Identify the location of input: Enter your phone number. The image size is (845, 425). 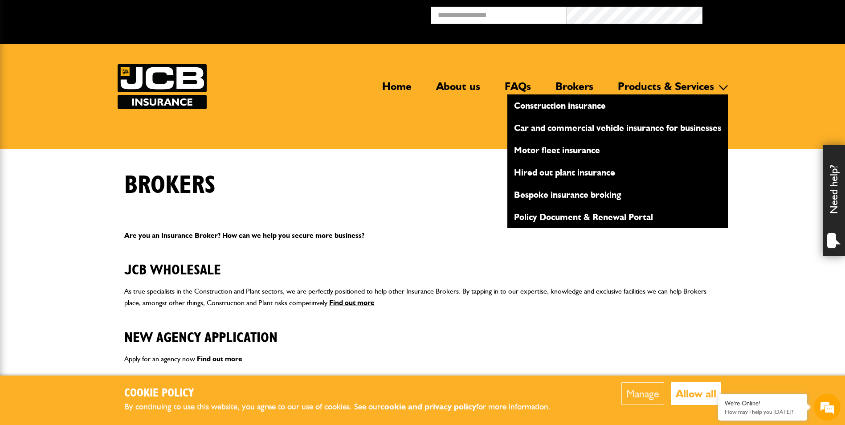
(87, 145).